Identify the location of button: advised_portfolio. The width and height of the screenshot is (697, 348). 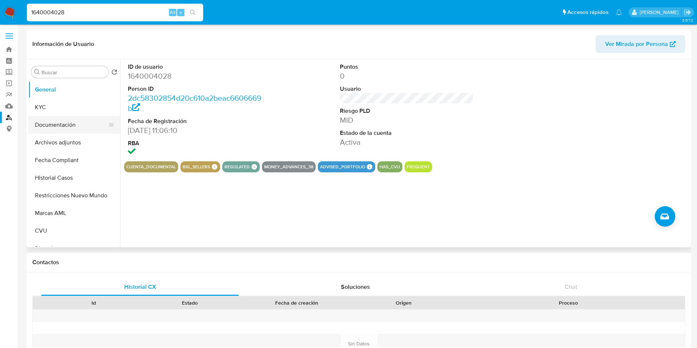
(343, 167).